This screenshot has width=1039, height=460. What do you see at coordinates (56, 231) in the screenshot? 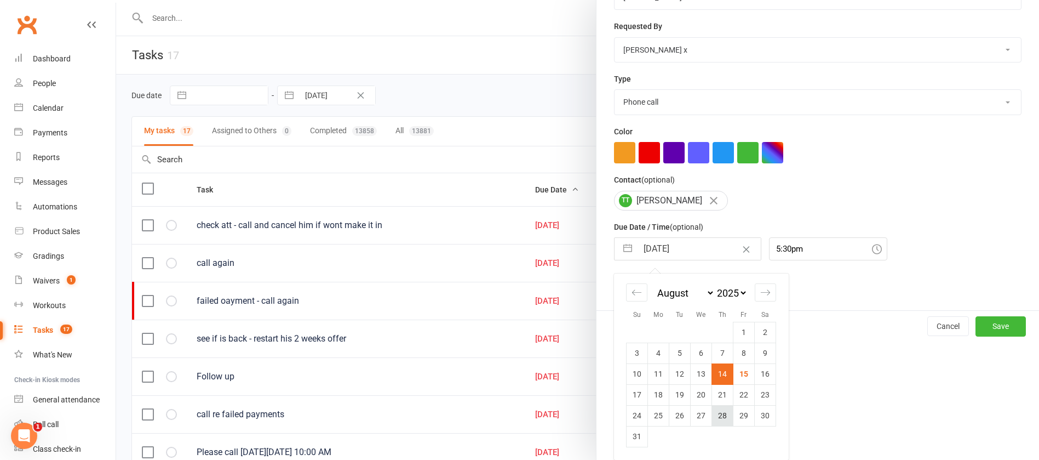
I see `div: Product Sales` at bounding box center [56, 231].